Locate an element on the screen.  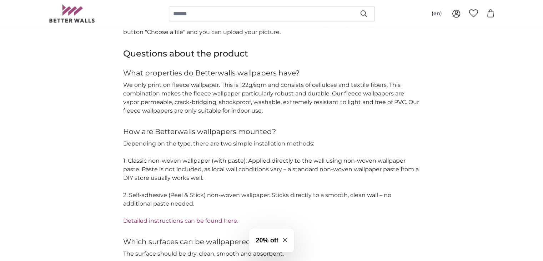
img: Betterwalls is located at coordinates (72, 13).